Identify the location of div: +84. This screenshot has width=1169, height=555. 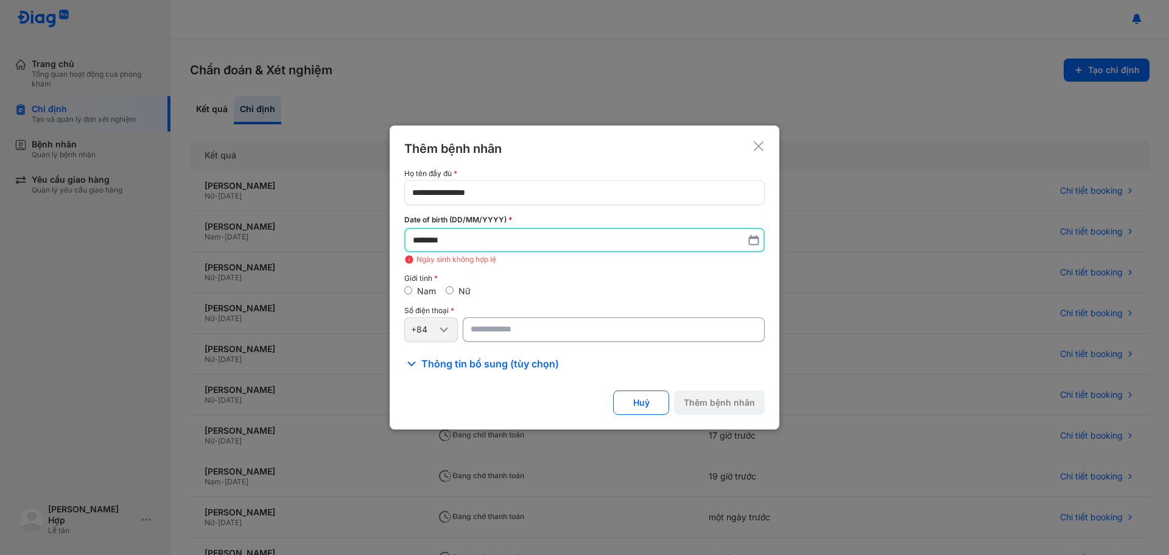
(424, 330).